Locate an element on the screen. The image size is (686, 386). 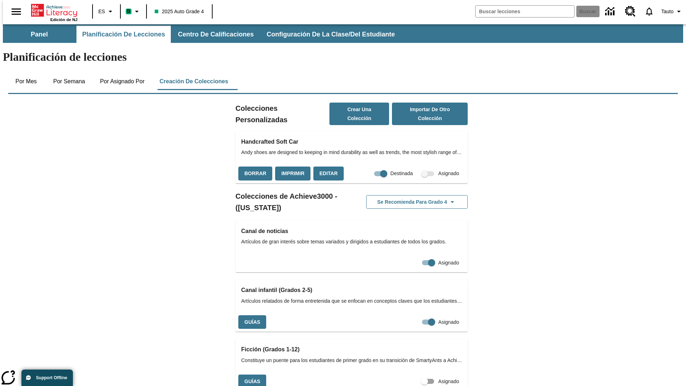
a: Portada is located at coordinates (54, 10).